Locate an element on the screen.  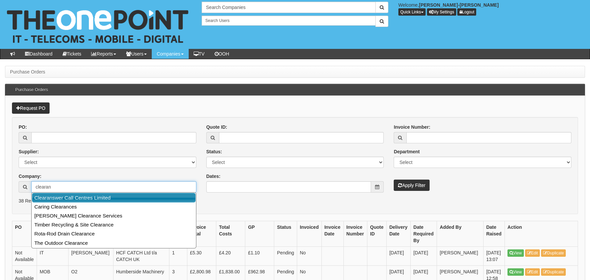
label: Dates: is located at coordinates (213, 176).